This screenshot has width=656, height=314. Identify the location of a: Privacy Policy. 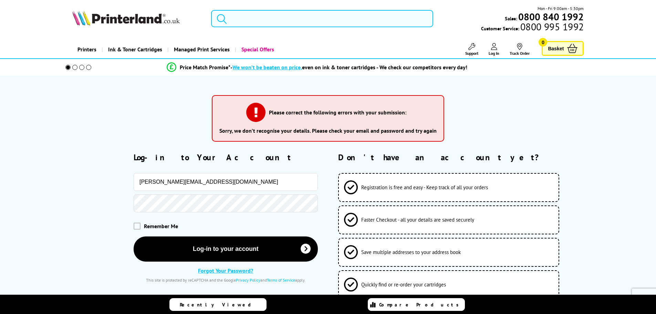
(248, 280).